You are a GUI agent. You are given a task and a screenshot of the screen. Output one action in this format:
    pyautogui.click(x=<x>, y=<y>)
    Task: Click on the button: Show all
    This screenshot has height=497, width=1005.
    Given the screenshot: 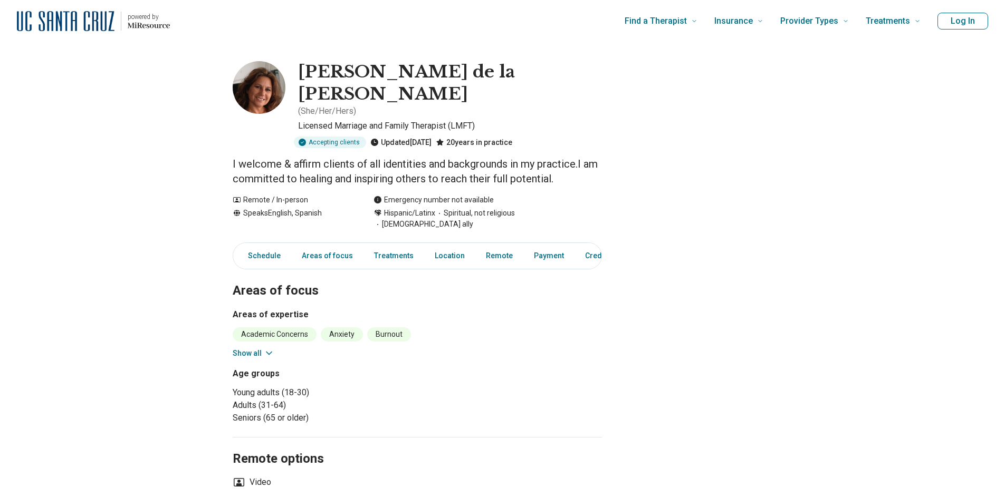 What is the action you would take?
    pyautogui.click(x=253, y=353)
    